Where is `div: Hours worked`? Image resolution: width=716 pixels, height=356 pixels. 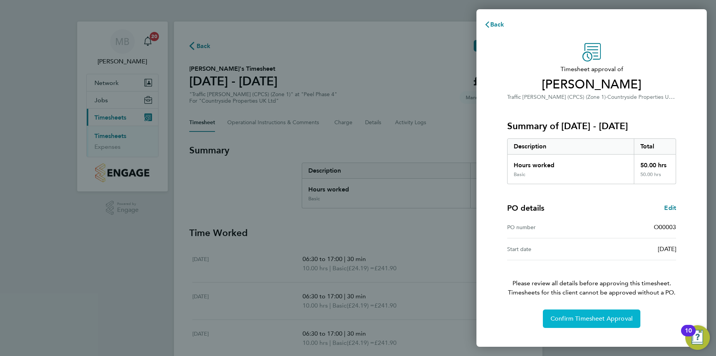 div: Hours worked is located at coordinates (571, 163).